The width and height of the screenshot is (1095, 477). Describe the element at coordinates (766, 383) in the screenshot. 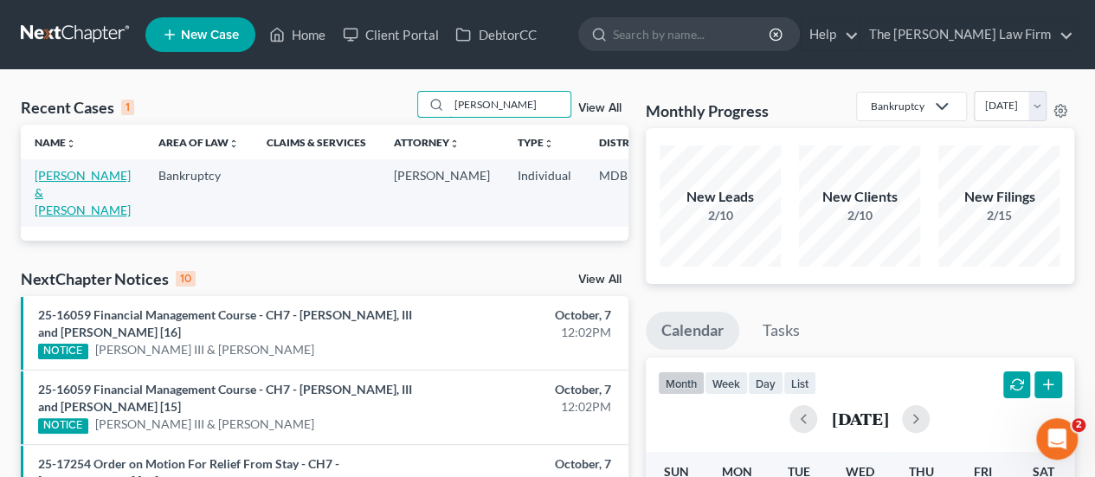

I see `button: day` at that location.